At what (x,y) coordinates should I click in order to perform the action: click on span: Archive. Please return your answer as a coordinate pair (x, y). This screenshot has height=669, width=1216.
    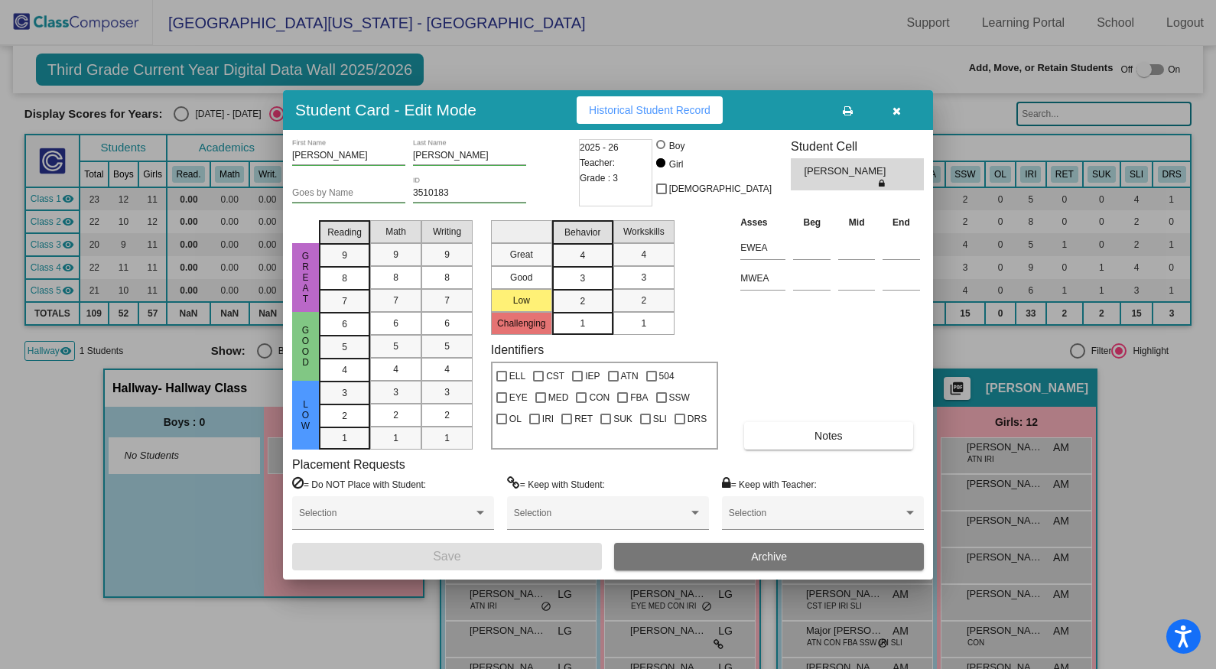
    Looking at the image, I should click on (768, 557).